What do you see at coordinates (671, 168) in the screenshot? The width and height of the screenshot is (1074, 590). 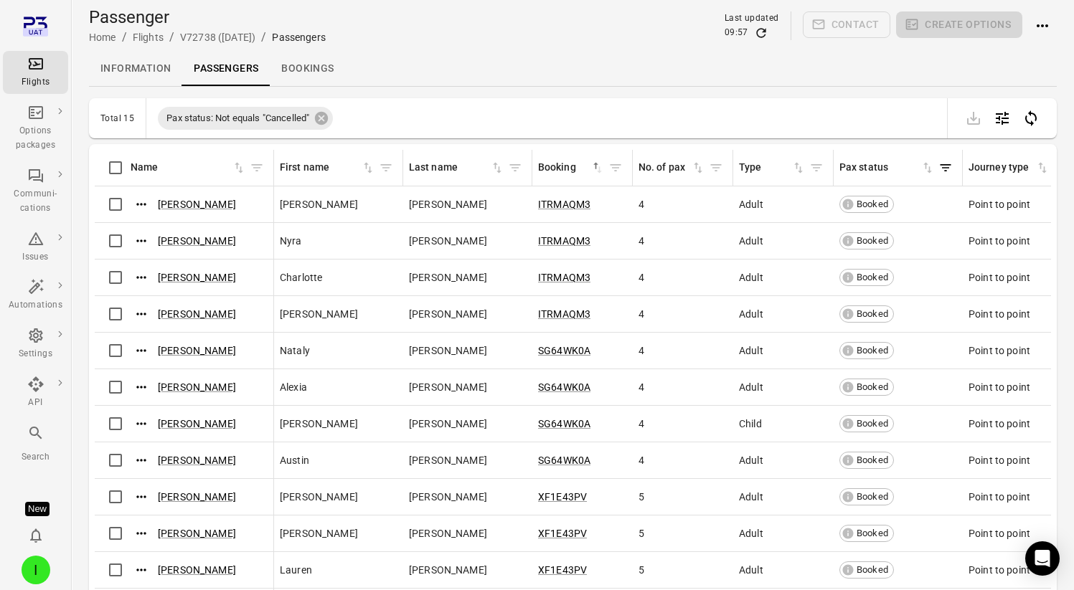 I see `span: No. of pax` at bounding box center [671, 168].